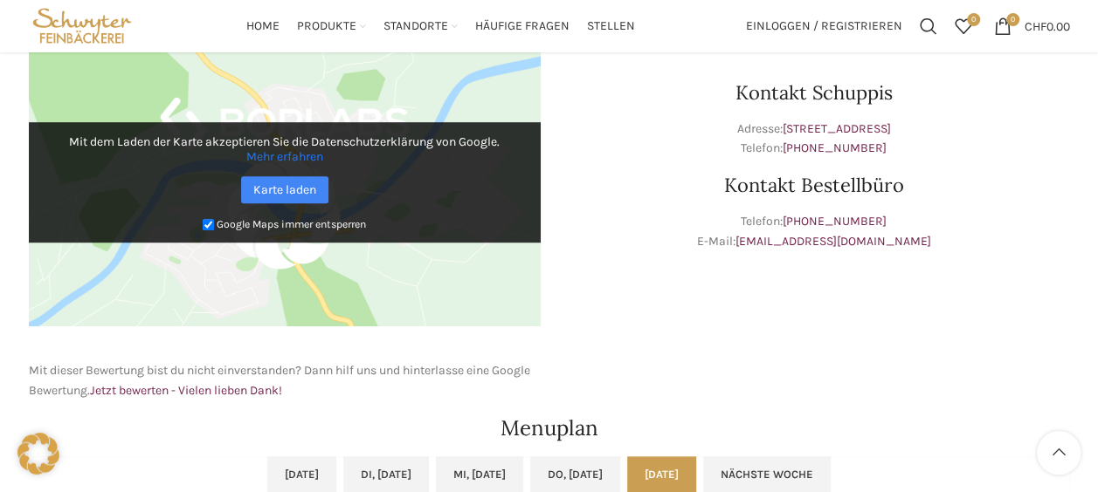 The height and width of the screenshot is (492, 1098). What do you see at coordinates (814, 93) in the screenshot?
I see `h3: Kontakt Schuppis` at bounding box center [814, 93].